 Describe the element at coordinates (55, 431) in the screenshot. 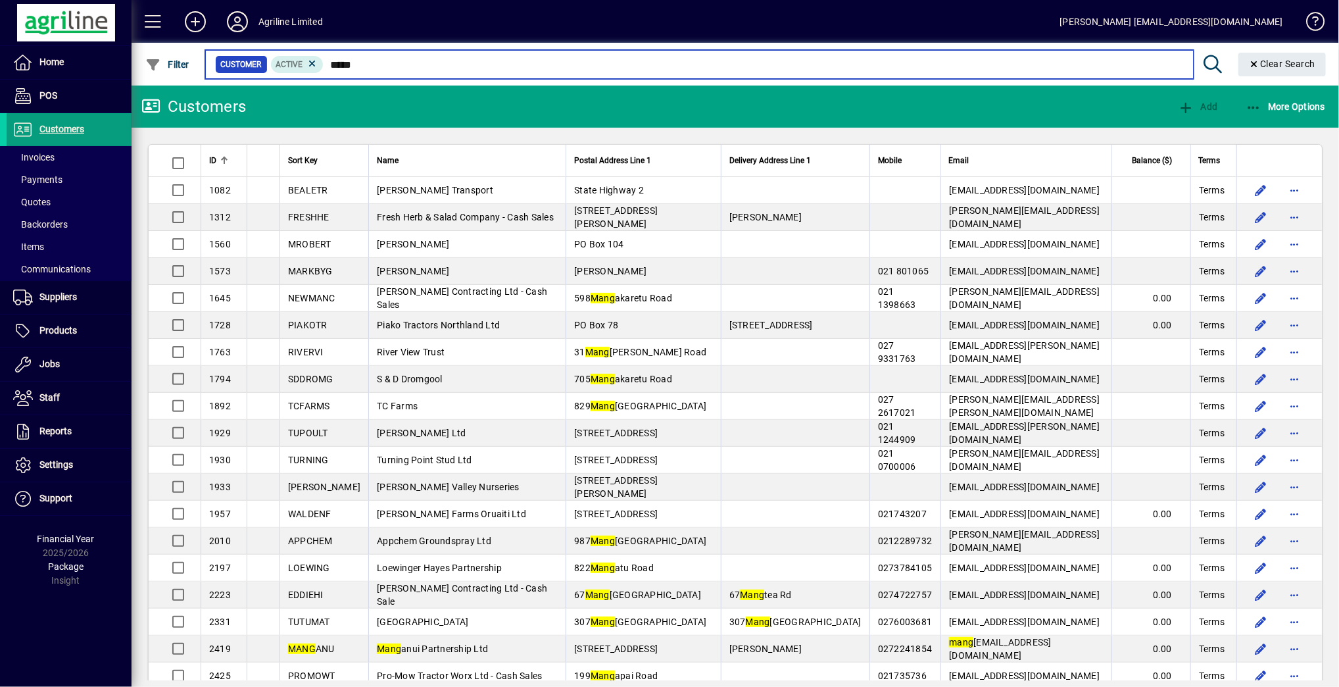

I see `span: Reports` at that location.